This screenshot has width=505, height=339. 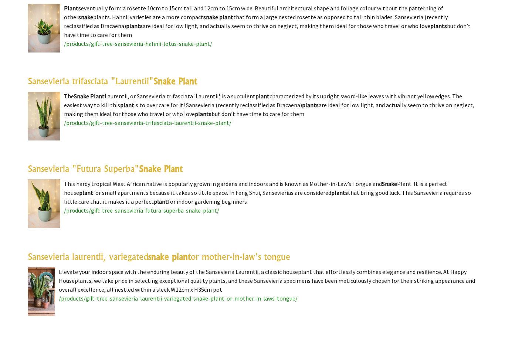 What do you see at coordinates (44, 204) in the screenshot?
I see `img: Sansevieria "Futura Superba" Snake Plant` at bounding box center [44, 204].